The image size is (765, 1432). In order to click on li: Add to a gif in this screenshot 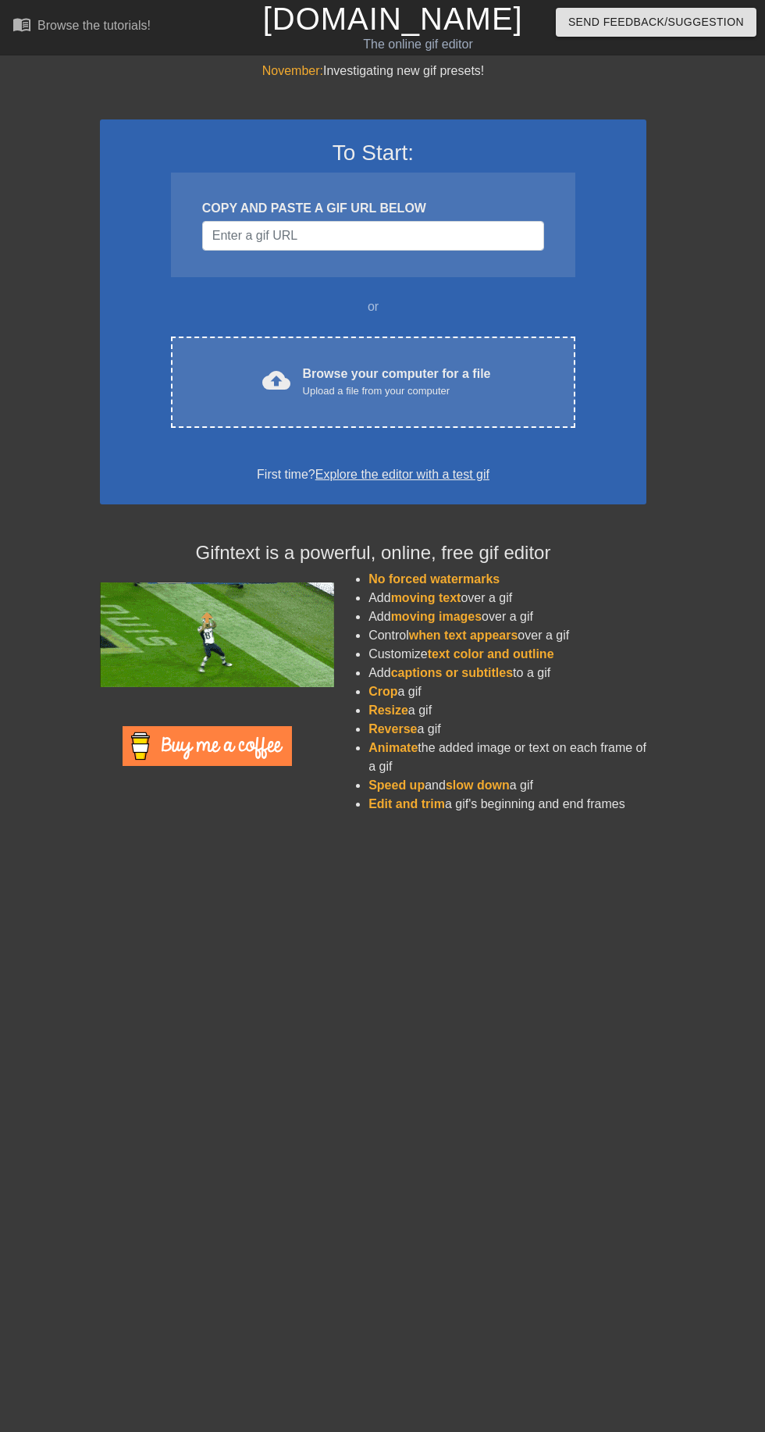, I will do `click(507, 673)`.